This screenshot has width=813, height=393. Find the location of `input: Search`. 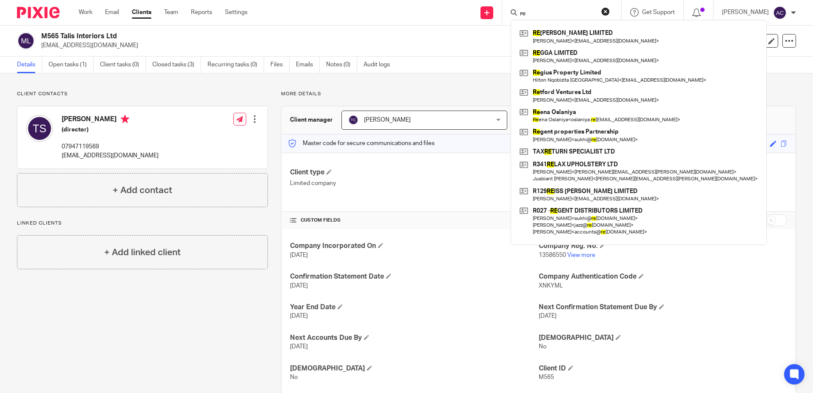

input: Search is located at coordinates (557, 14).